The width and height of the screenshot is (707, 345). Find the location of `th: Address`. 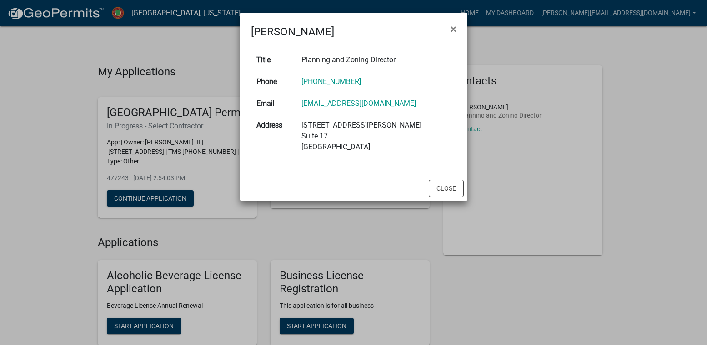

th: Address is located at coordinates (273, 136).